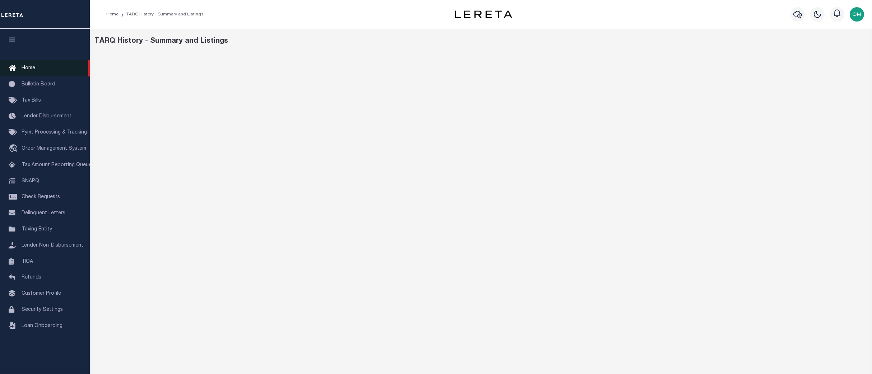  What do you see at coordinates (56, 165) in the screenshot?
I see `span: Tax Amount Reporting Queue` at bounding box center [56, 165].